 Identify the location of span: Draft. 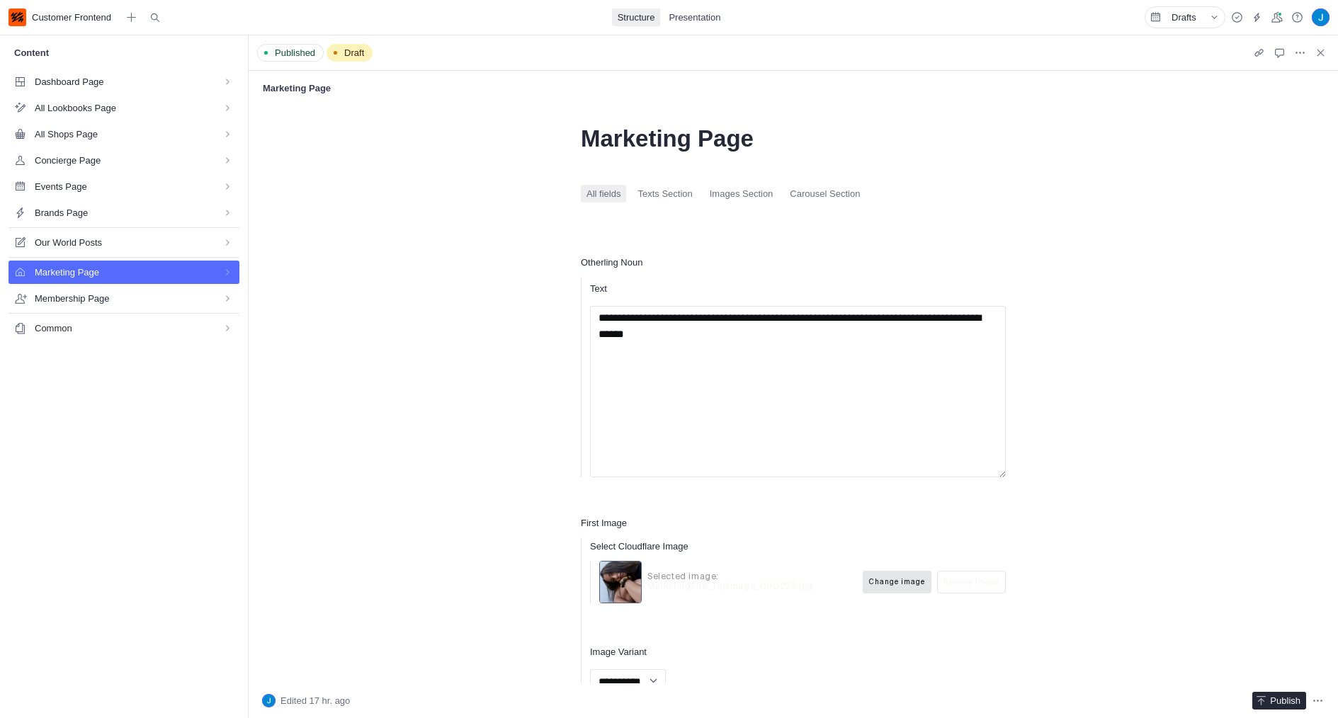
(354, 52).